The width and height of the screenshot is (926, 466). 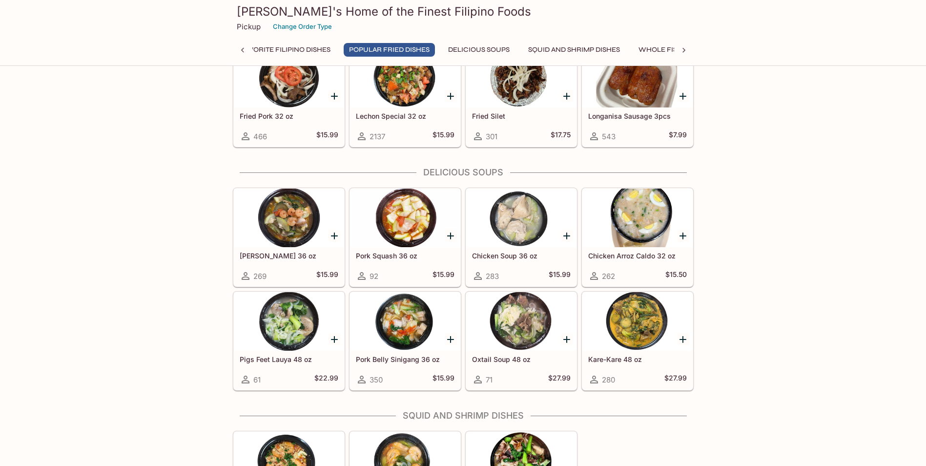 What do you see at coordinates (376, 379) in the screenshot?
I see `span: 350` at bounding box center [376, 379].